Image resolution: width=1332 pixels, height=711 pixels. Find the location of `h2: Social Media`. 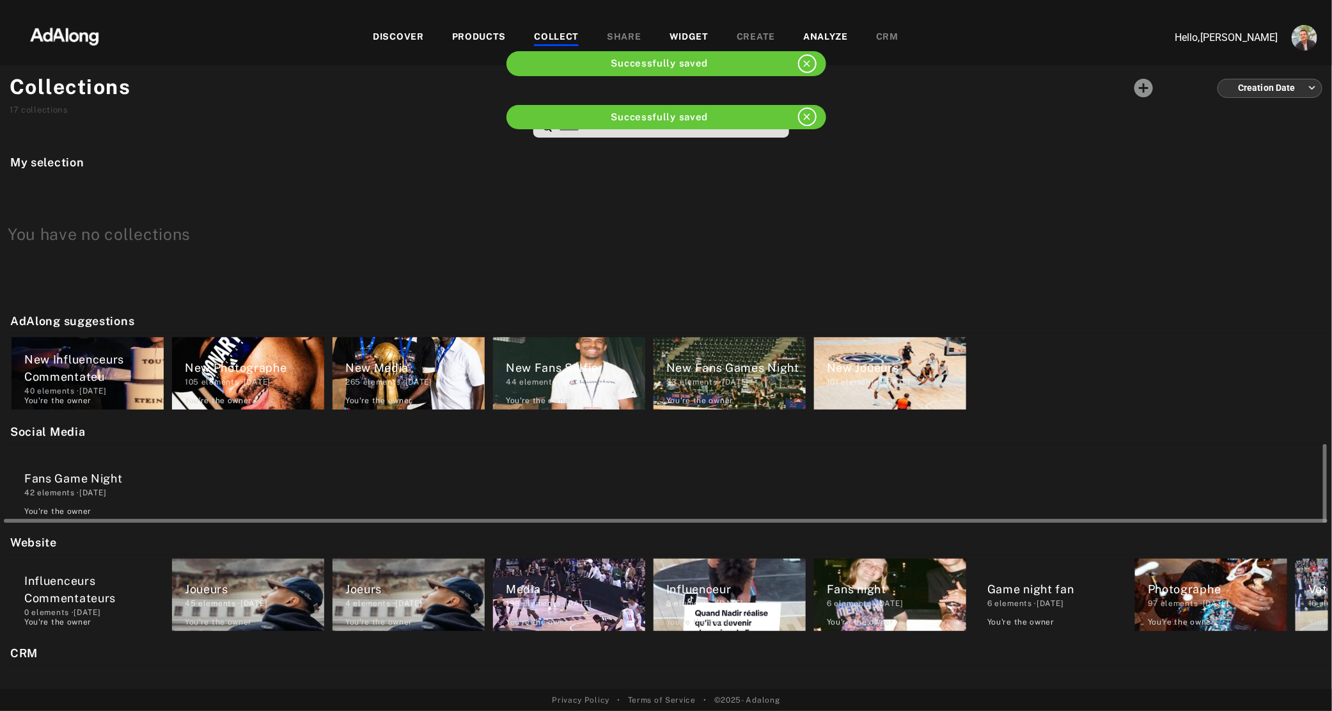

h2: Social Media is located at coordinates (669, 431).